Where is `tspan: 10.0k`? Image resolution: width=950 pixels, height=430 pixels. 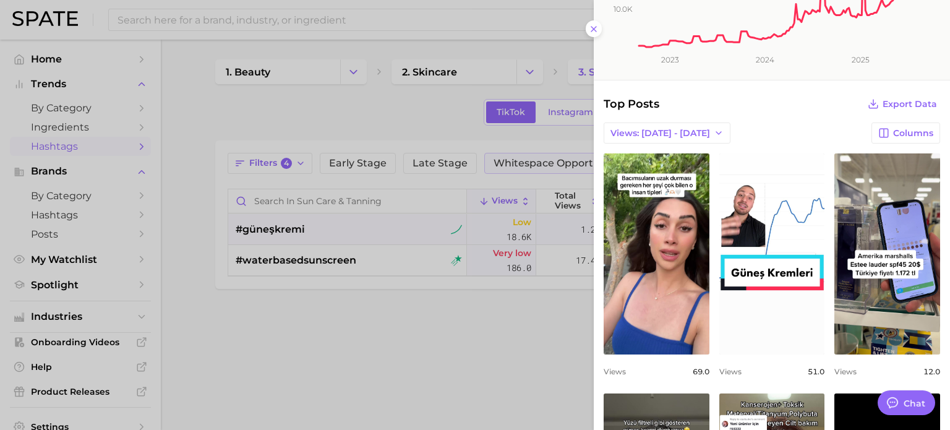
tspan: 10.0k is located at coordinates (623, 9).